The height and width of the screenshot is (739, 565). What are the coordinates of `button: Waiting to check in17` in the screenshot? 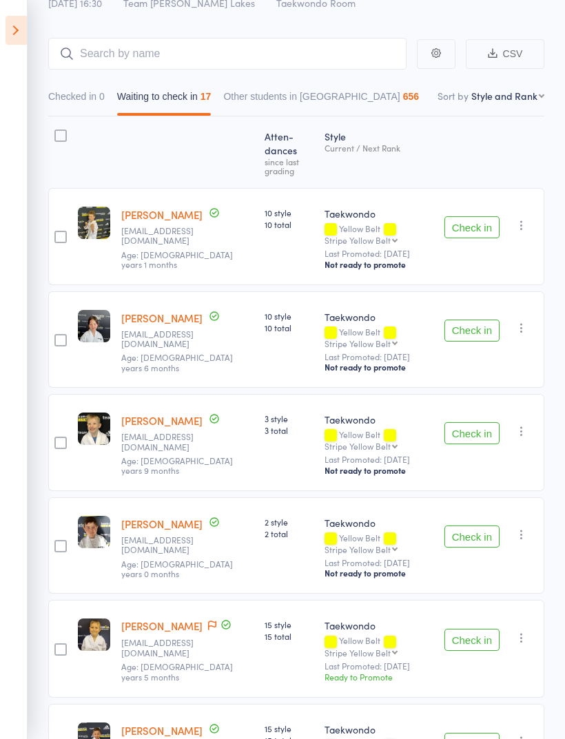 It's located at (164, 100).